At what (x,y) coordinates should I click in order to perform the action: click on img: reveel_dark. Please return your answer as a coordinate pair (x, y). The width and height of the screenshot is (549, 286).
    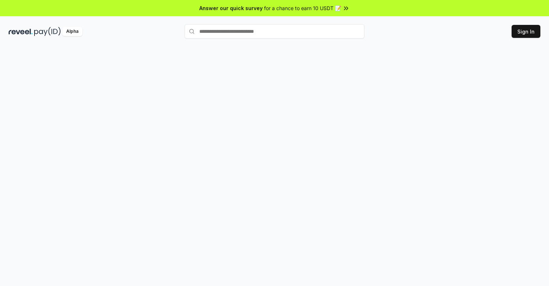
    Looking at the image, I should click on (21, 31).